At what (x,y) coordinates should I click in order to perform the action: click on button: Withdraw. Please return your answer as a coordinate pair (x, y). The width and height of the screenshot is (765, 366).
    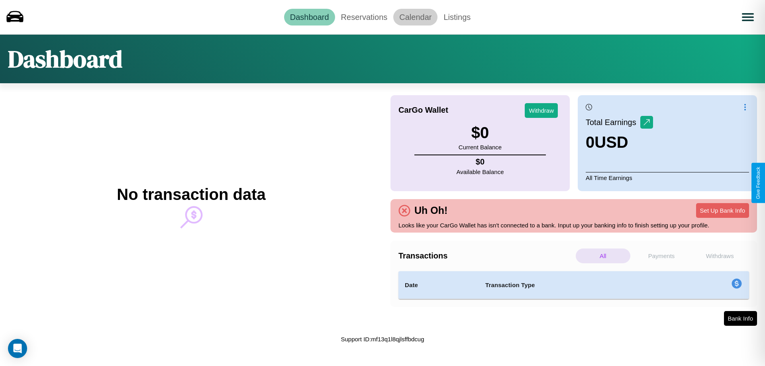
    Looking at the image, I should click on (541, 110).